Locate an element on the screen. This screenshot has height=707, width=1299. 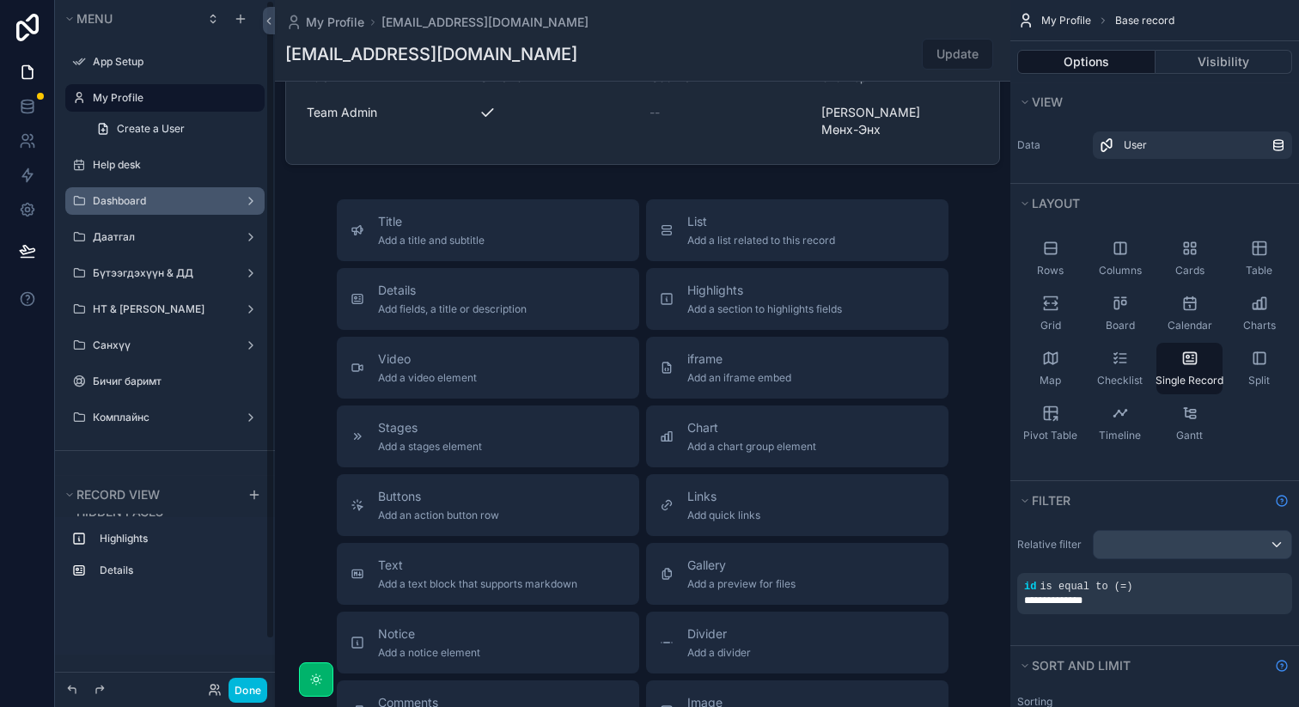
span: Record view is located at coordinates (118, 494).